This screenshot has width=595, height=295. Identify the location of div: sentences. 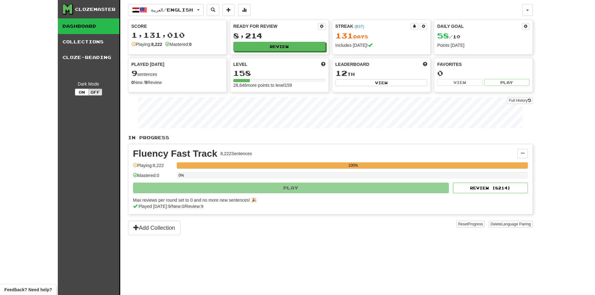
(178, 73).